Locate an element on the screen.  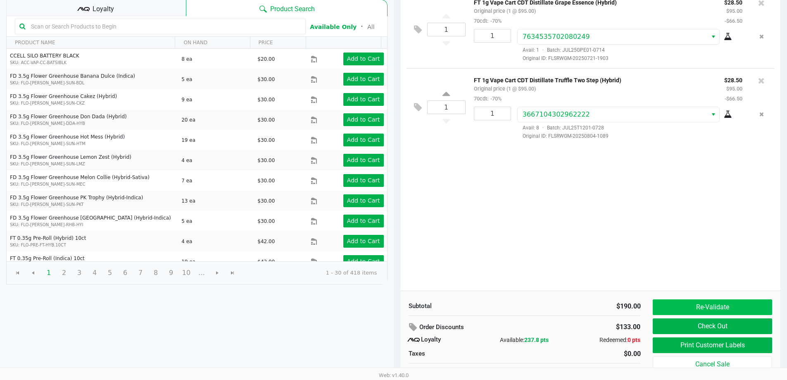
p: FT 1g Vape Cart CDT Distillate Truffle Two Step (Hybrid) is located at coordinates (593, 79).